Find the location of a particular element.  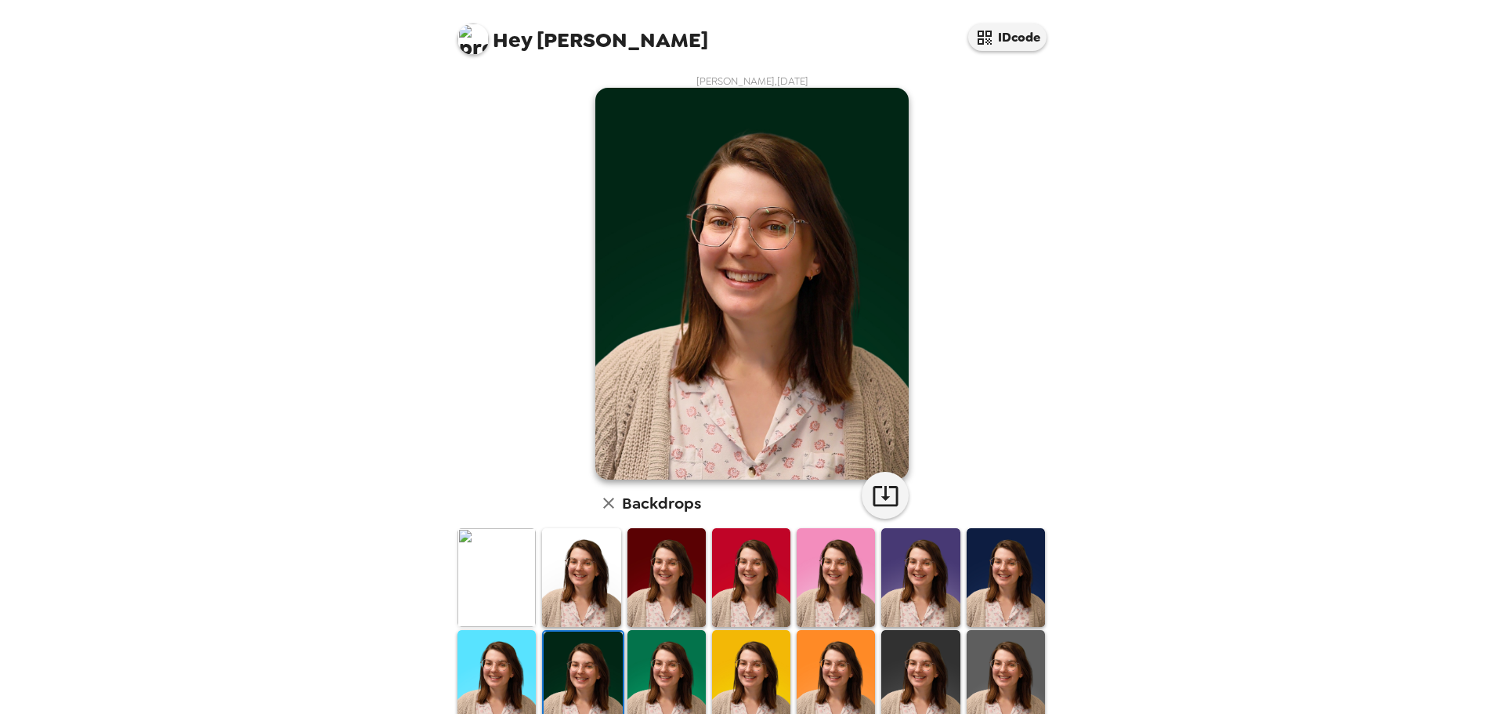

button: IDcode is located at coordinates (1007, 37).